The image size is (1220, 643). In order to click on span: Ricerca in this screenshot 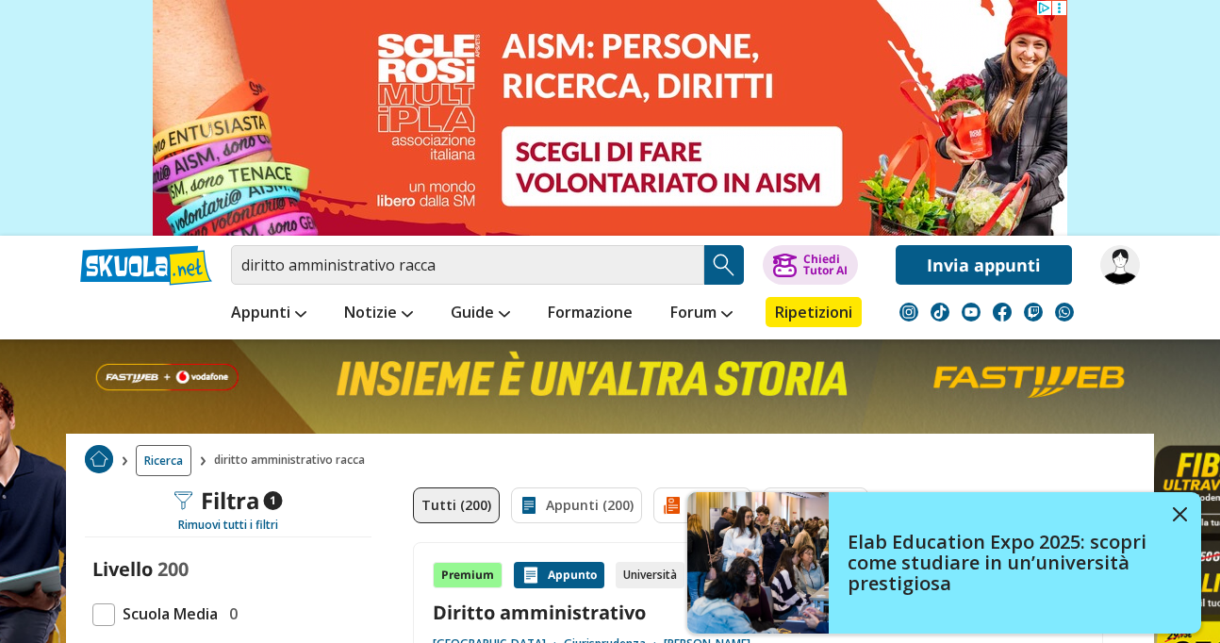, I will do `click(163, 460)`.